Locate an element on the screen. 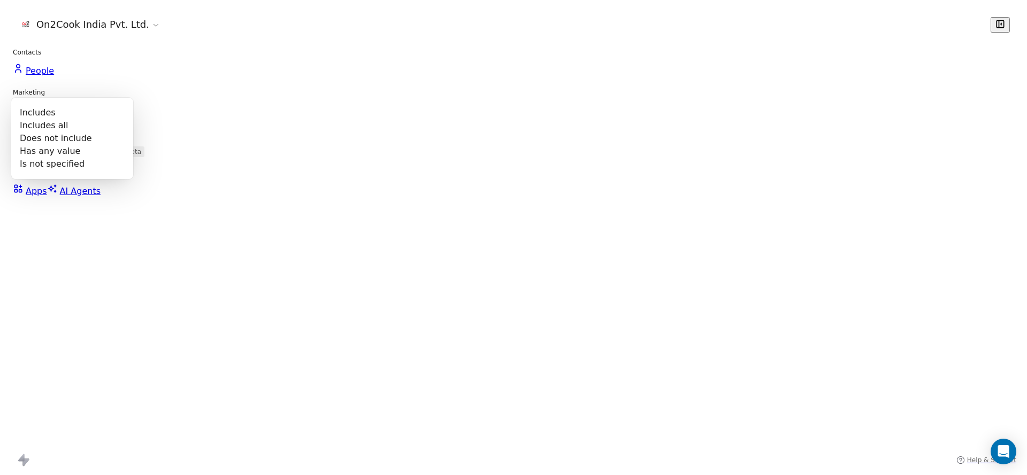 This screenshot has width=1027, height=475. a: Help & Support is located at coordinates (986, 460).